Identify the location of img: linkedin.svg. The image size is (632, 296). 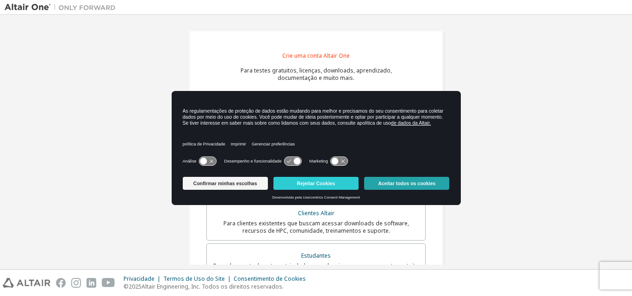
(91, 283).